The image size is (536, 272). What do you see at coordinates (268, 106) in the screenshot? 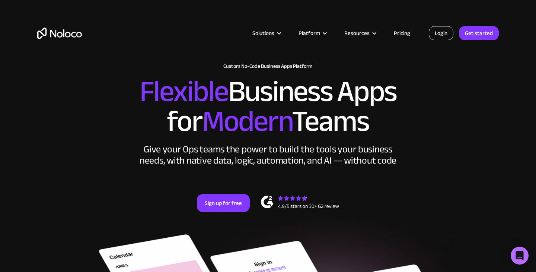
I see `h2: Business Apps for Teams` at bounding box center [268, 106].